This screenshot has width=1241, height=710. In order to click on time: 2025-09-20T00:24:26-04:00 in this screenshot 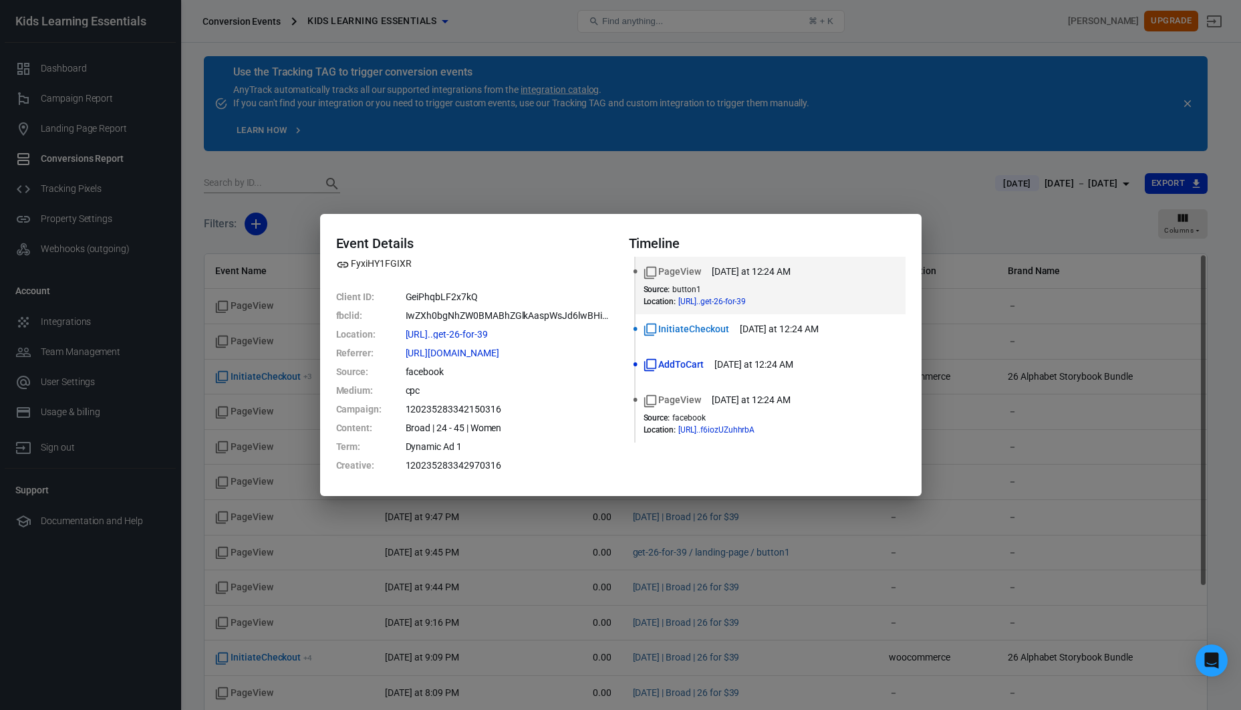, I will do `click(751, 400)`.